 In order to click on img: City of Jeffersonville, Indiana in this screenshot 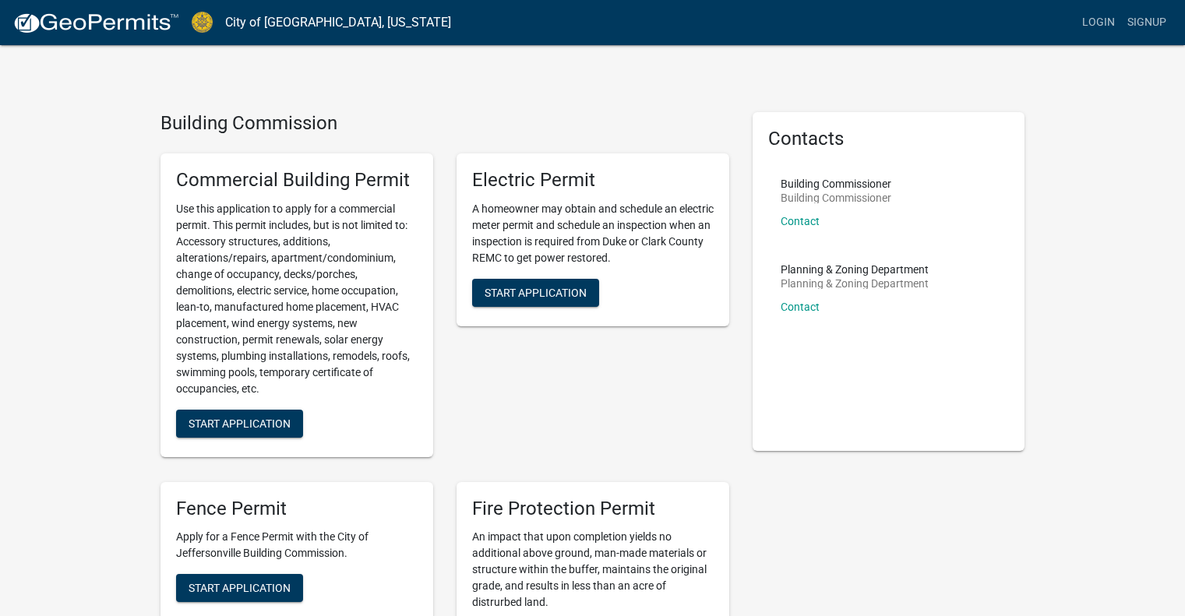, I will do `click(202, 22)`.